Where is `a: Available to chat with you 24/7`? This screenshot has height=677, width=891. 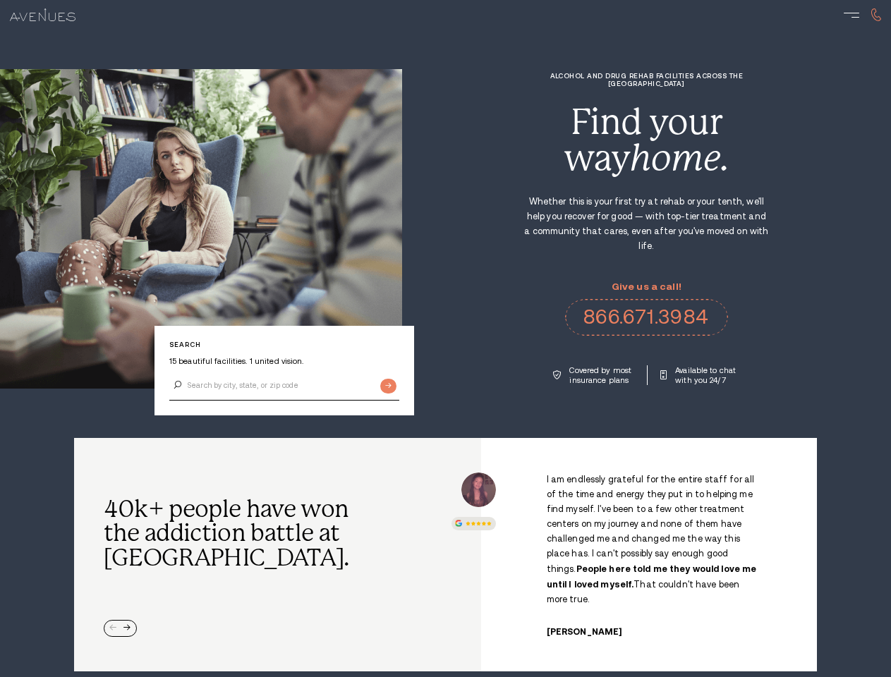
a: Available to chat with you 24/7 is located at coordinates (700, 375).